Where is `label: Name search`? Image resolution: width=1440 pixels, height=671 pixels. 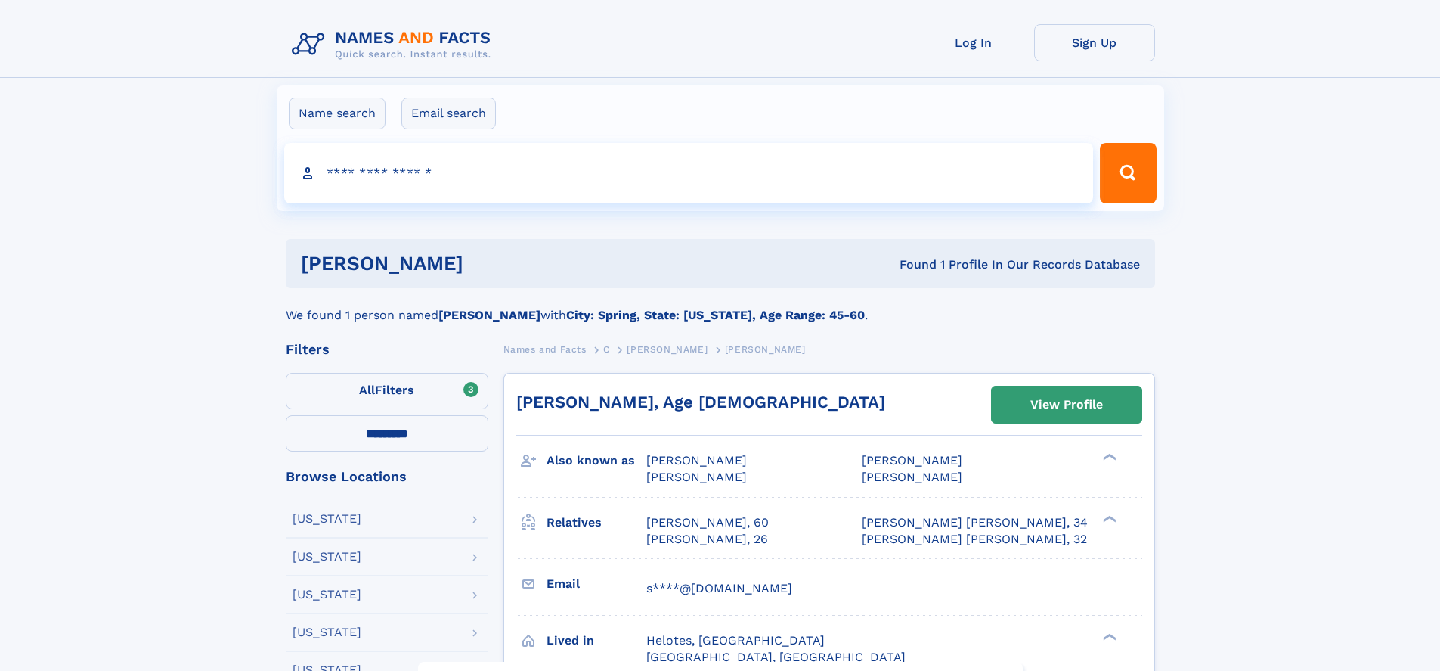
label: Name search is located at coordinates (337, 113).